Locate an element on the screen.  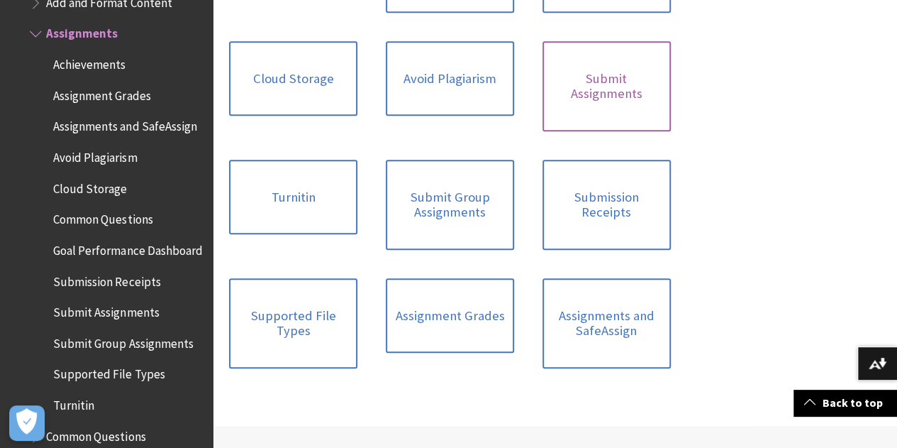
span: Turnitin is located at coordinates (74, 402).